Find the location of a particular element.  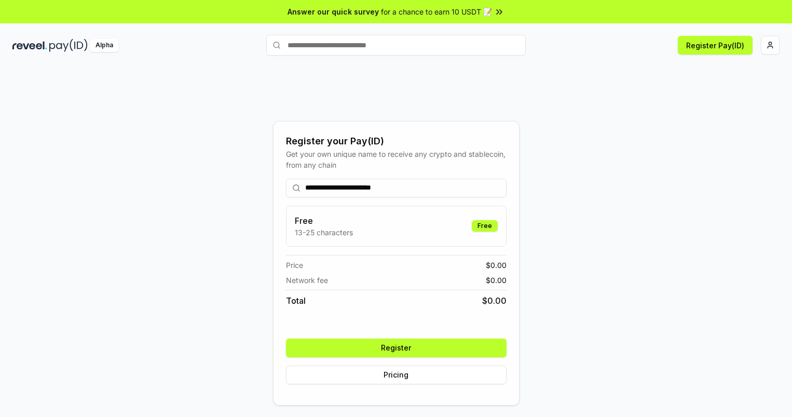

span: for a chance to earn 10 USDT 📝 is located at coordinates (437, 11).